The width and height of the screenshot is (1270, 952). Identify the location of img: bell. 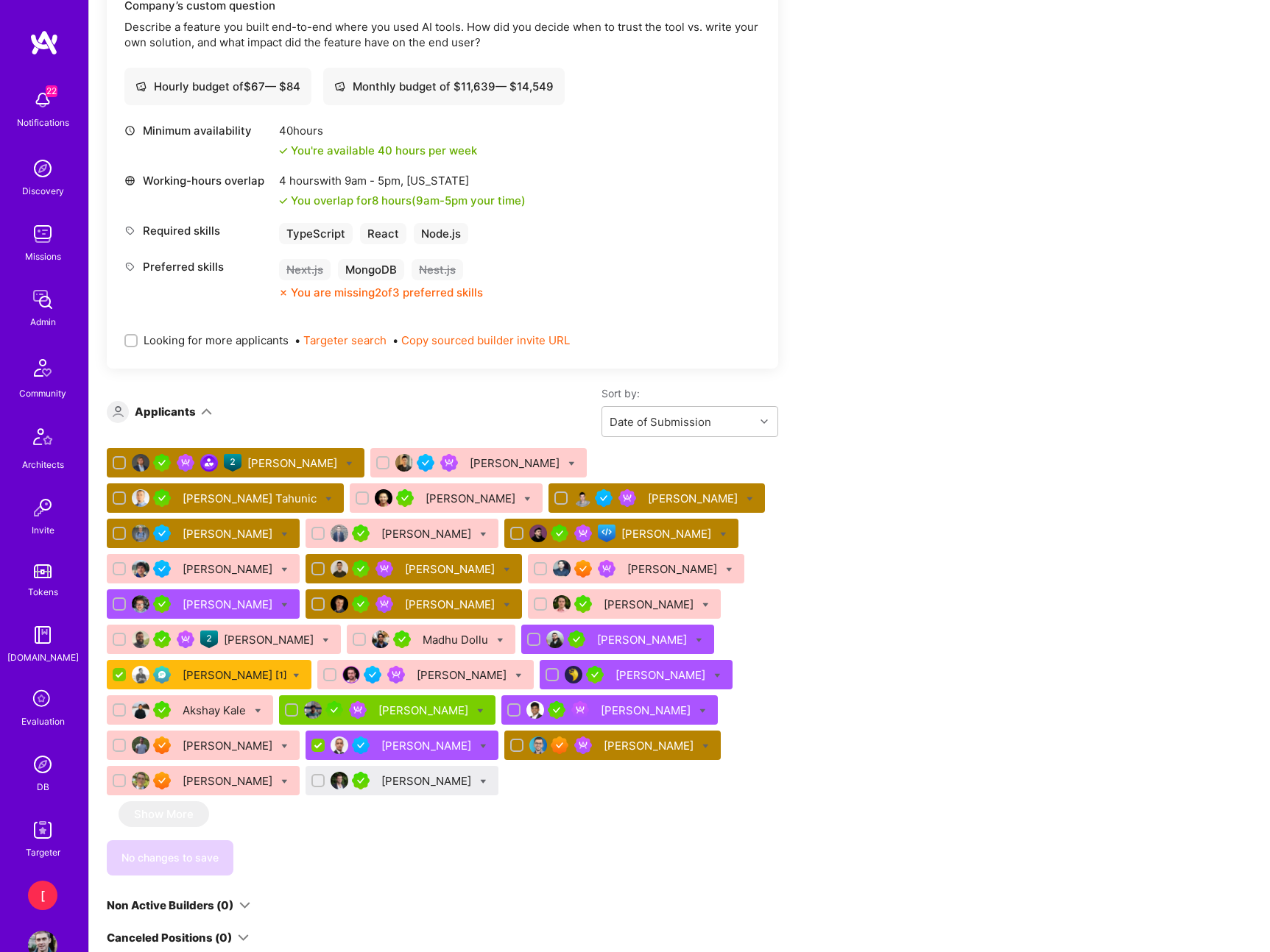
(43, 100).